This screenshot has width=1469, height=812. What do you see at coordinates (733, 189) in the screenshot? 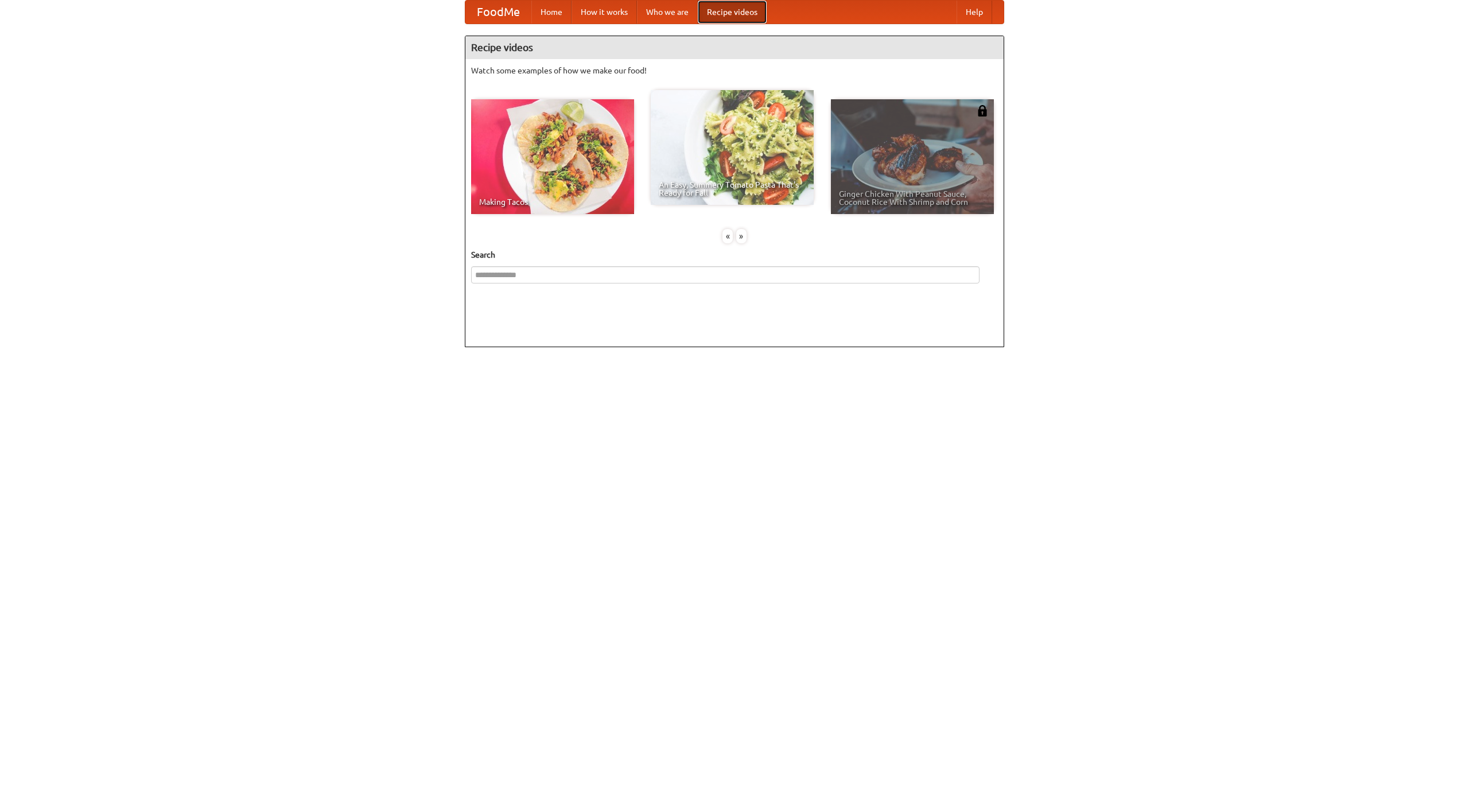
I see `span: An Easy, Summery Tomato Pasta That's Ready for Fall` at bounding box center [733, 189].